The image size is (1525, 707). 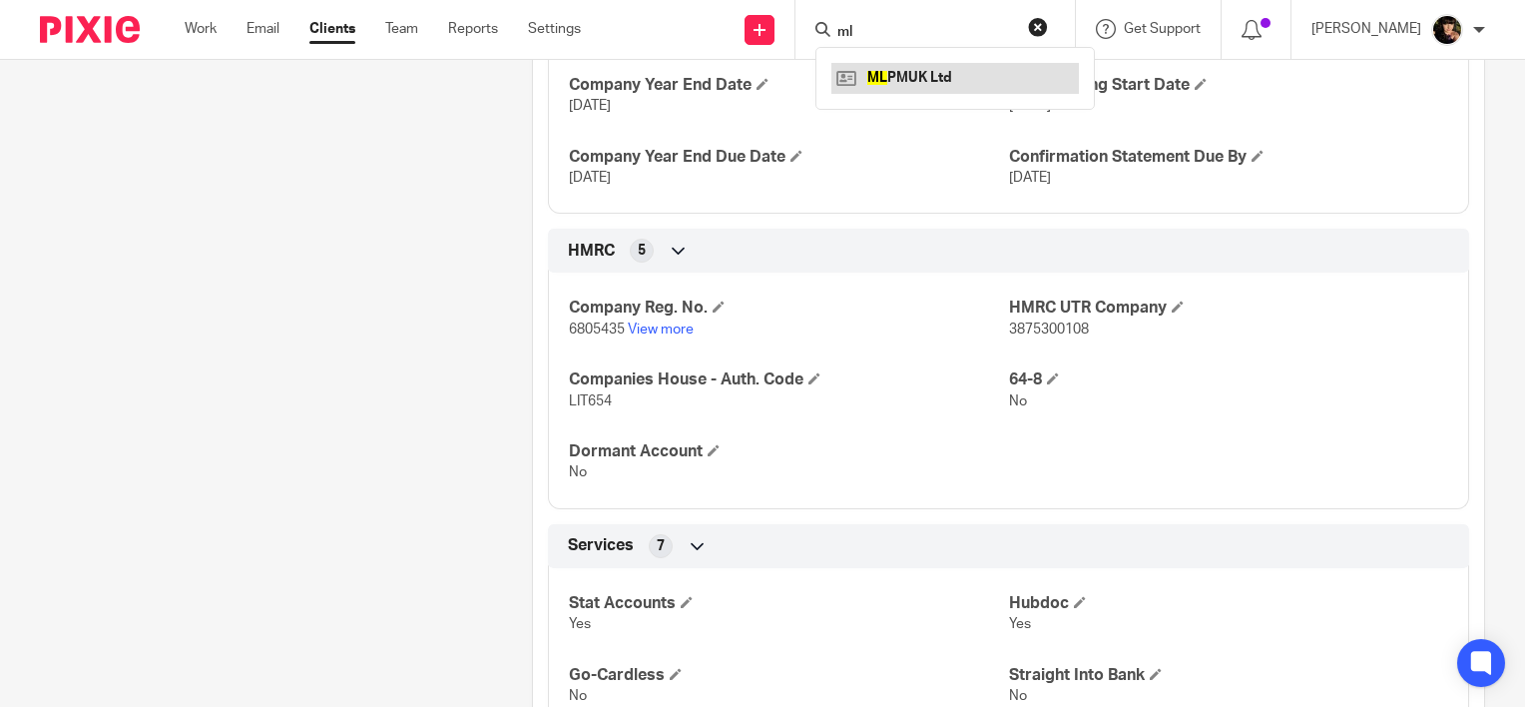 I want to click on span: HMRC, so click(x=591, y=250).